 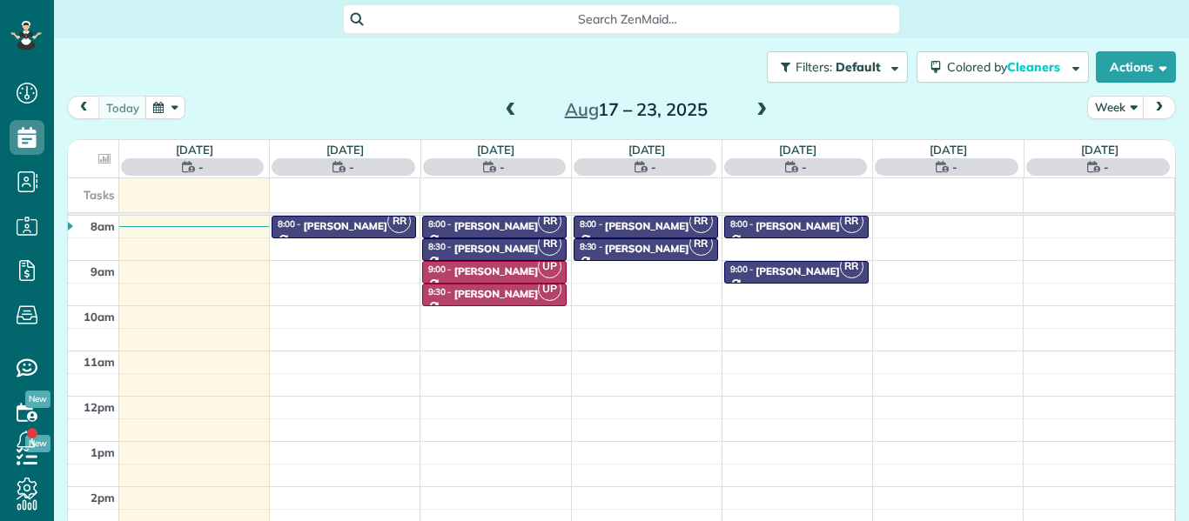 I want to click on span: 11am, so click(x=99, y=362).